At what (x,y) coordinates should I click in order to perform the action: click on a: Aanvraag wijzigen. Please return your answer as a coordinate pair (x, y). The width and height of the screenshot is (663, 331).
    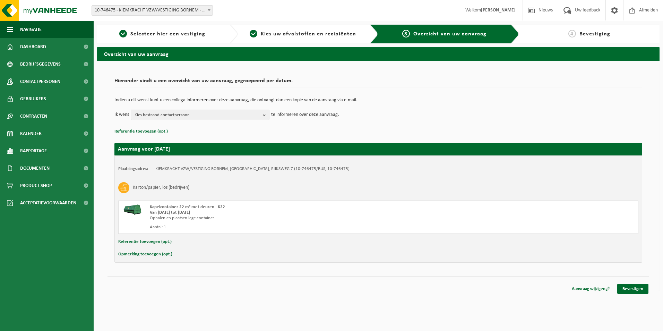
    Looking at the image, I should click on (591, 288).